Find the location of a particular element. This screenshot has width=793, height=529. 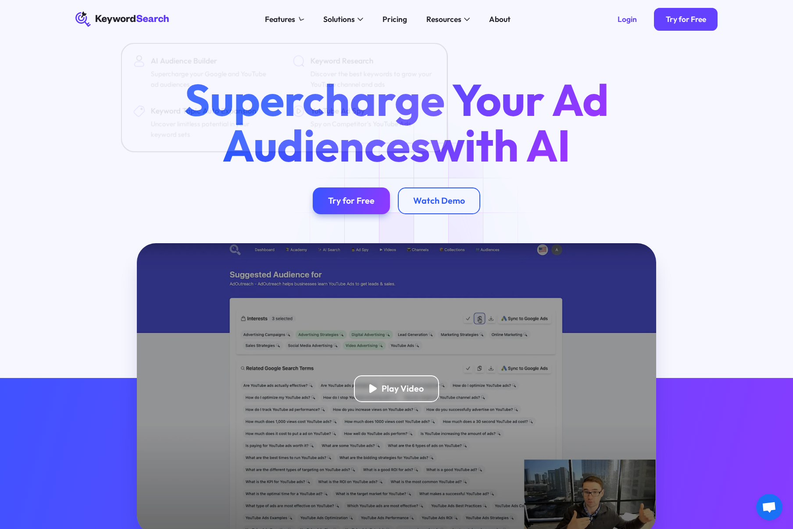

span: with AI is located at coordinates (501, 145).